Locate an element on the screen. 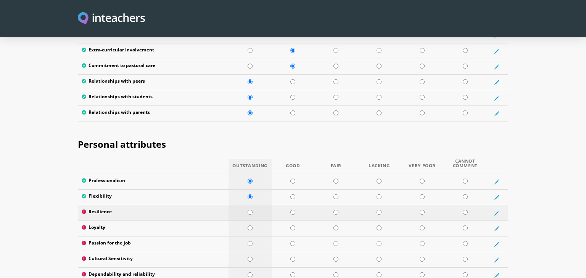 This screenshot has width=586, height=278. label: Relationships with peers is located at coordinates (153, 82).